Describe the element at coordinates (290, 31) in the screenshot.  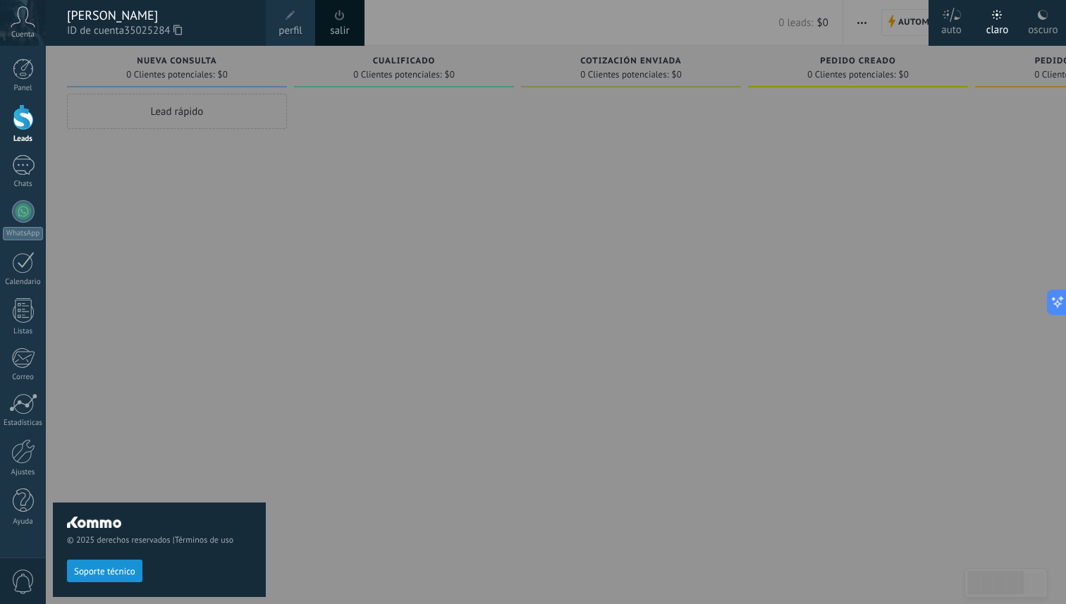
I see `span: perfil` at that location.